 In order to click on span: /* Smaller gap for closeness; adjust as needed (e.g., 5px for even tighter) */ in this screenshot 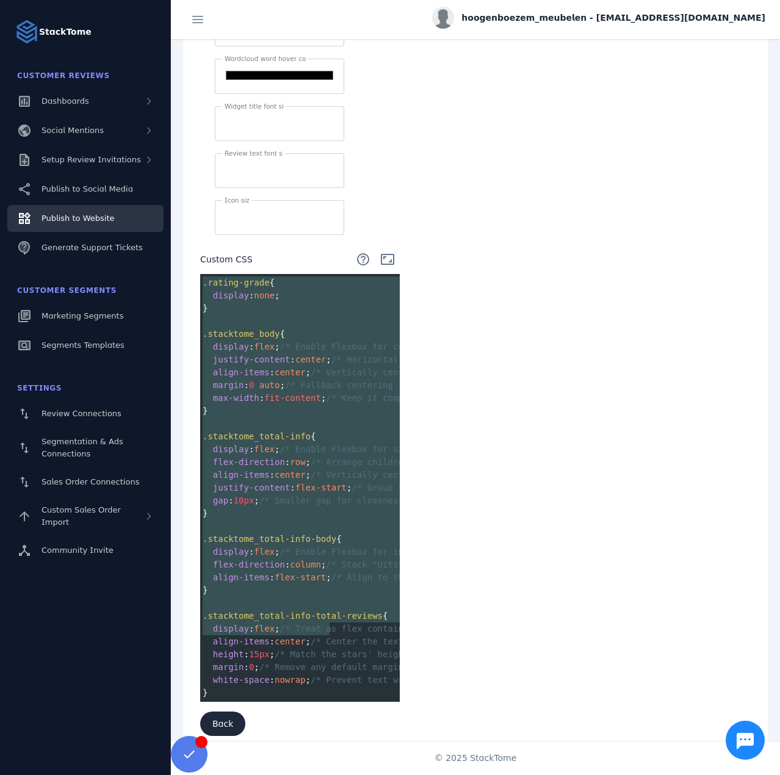, I will do `click(460, 500)`.